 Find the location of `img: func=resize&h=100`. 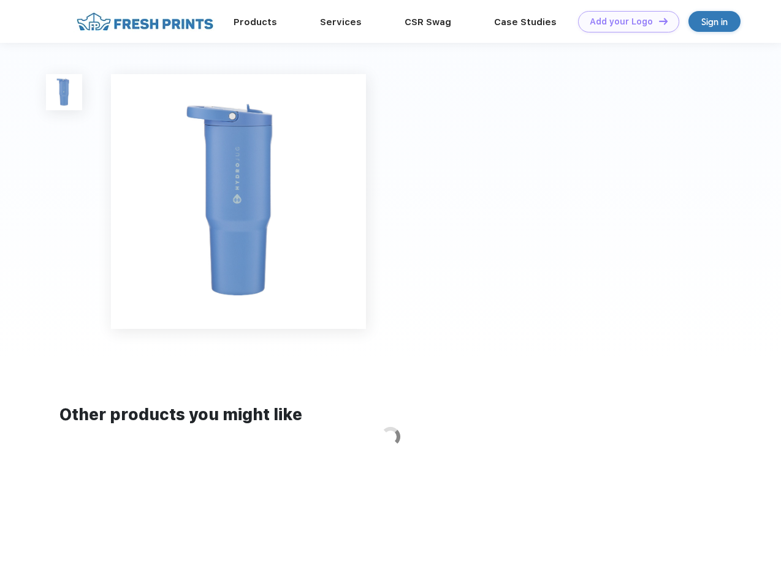

img: func=resize&h=100 is located at coordinates (64, 92).